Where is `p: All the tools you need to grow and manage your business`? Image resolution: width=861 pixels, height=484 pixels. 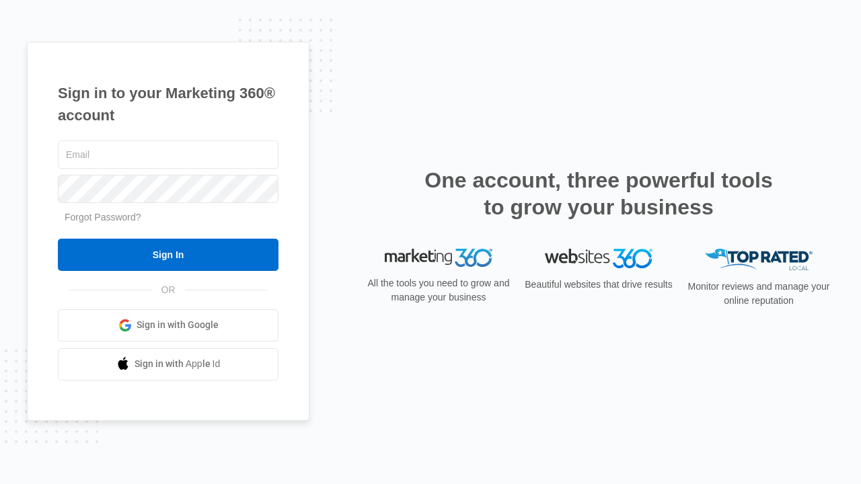 p: All the tools you need to grow and manage your business is located at coordinates (439, 291).